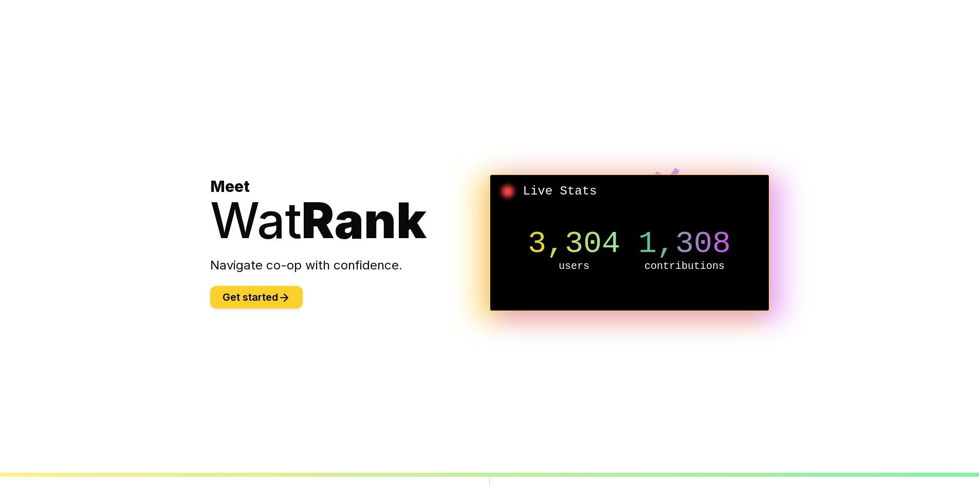 The width and height of the screenshot is (979, 485). What do you see at coordinates (256, 297) in the screenshot?
I see `button: Get started` at bounding box center [256, 297].